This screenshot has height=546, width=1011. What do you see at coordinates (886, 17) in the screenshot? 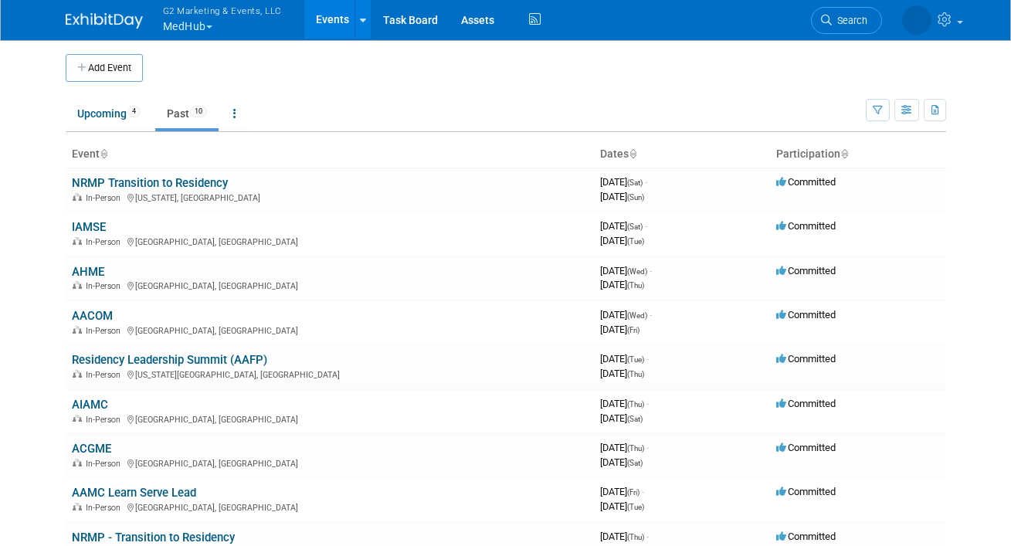
I see `img: Nora McQuillan` at bounding box center [886, 17].